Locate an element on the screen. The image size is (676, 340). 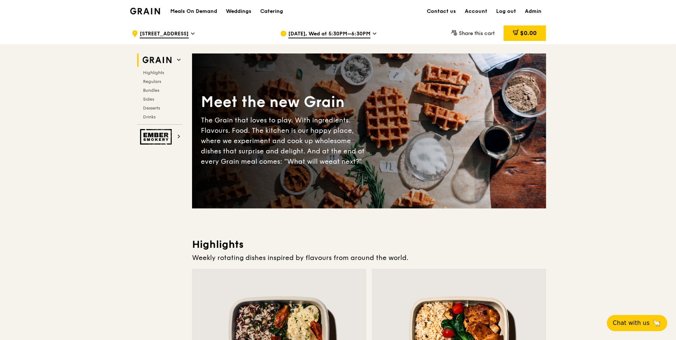
span: Chat with us is located at coordinates (631, 323).